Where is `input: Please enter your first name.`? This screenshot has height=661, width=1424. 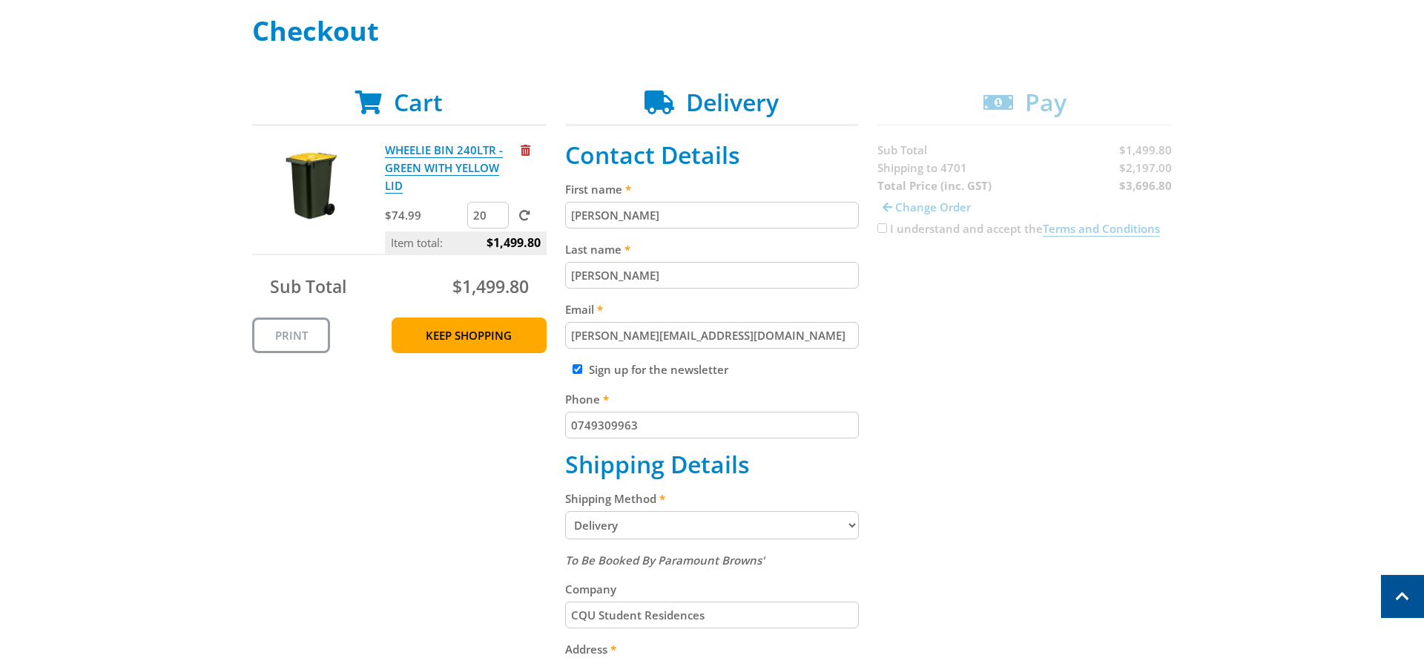 input: Please enter your first name. is located at coordinates (712, 215).